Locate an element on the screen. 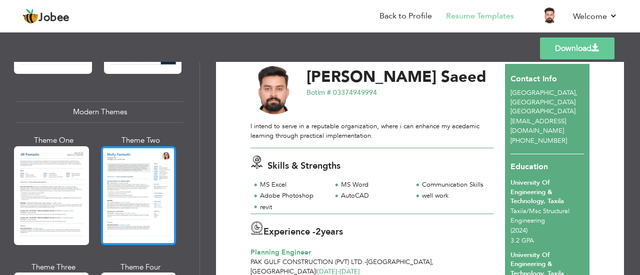 The width and height of the screenshot is (640, 275). span: 2 is located at coordinates (318, 232).